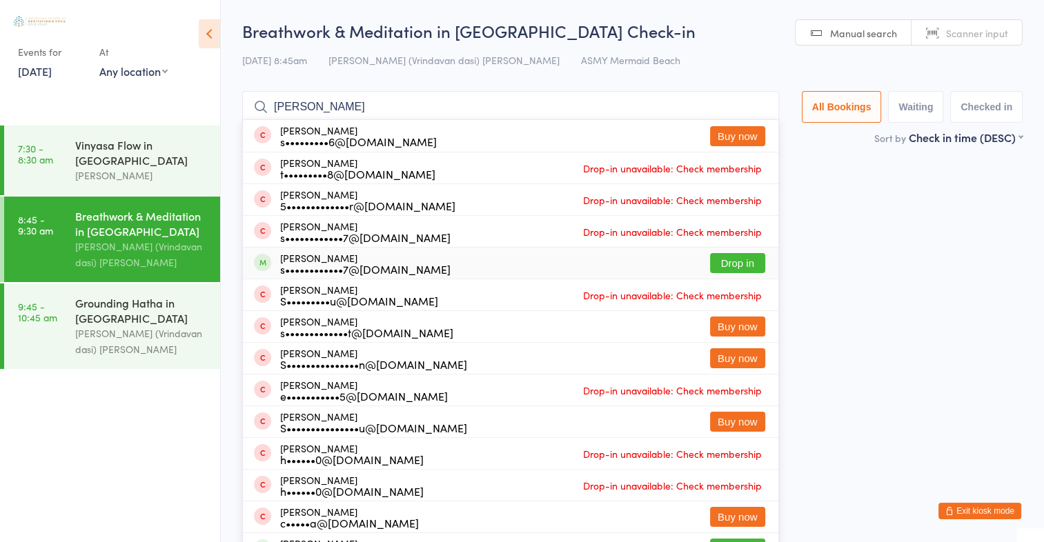 The width and height of the screenshot is (1044, 542). Describe the element at coordinates (631, 60) in the screenshot. I see `span: ASMY Mermaid Beach` at that location.